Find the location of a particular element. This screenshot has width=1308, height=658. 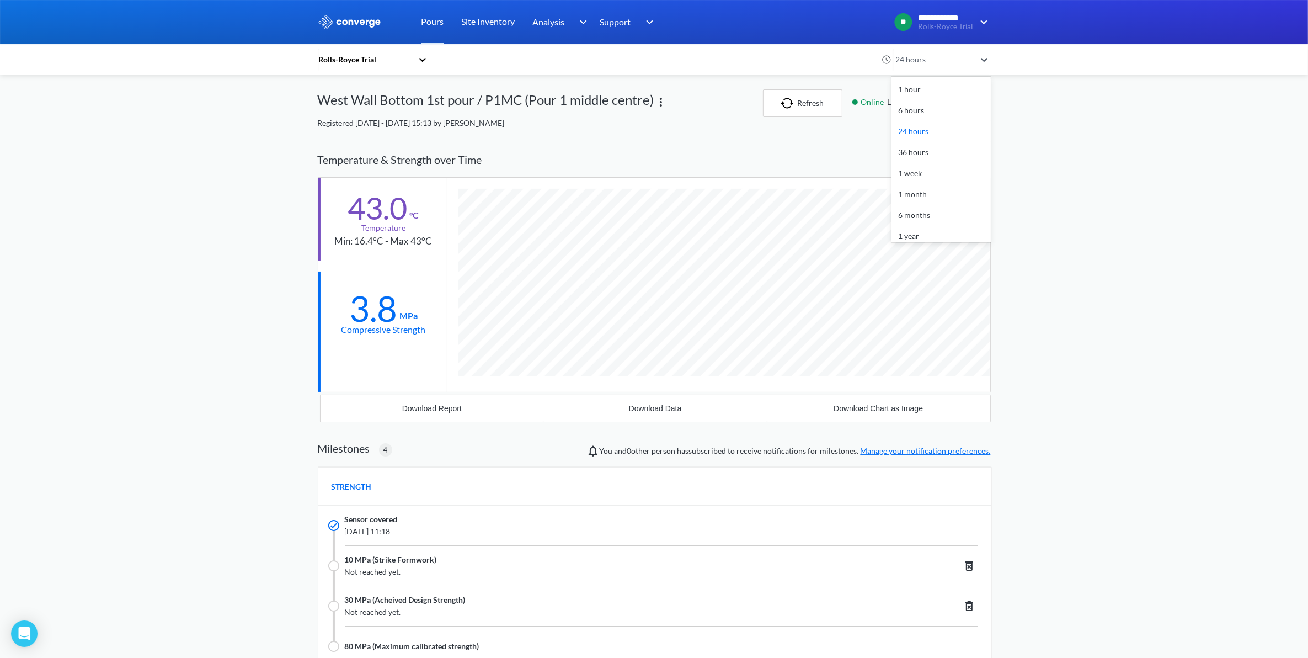

div: Download Report is located at coordinates (432, 408).